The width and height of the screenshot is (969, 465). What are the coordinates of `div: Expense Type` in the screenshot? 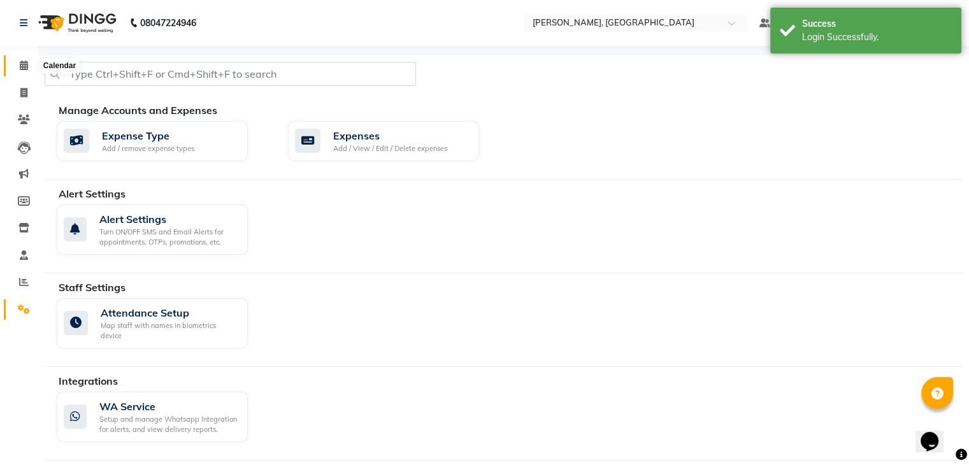 It's located at (148, 136).